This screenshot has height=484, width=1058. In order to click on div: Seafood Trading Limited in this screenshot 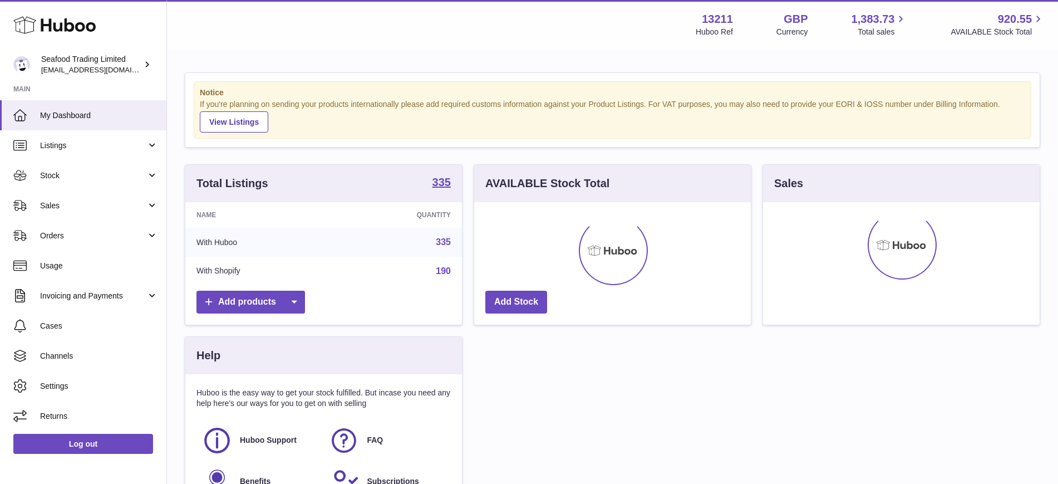, I will do `click(91, 65)`.